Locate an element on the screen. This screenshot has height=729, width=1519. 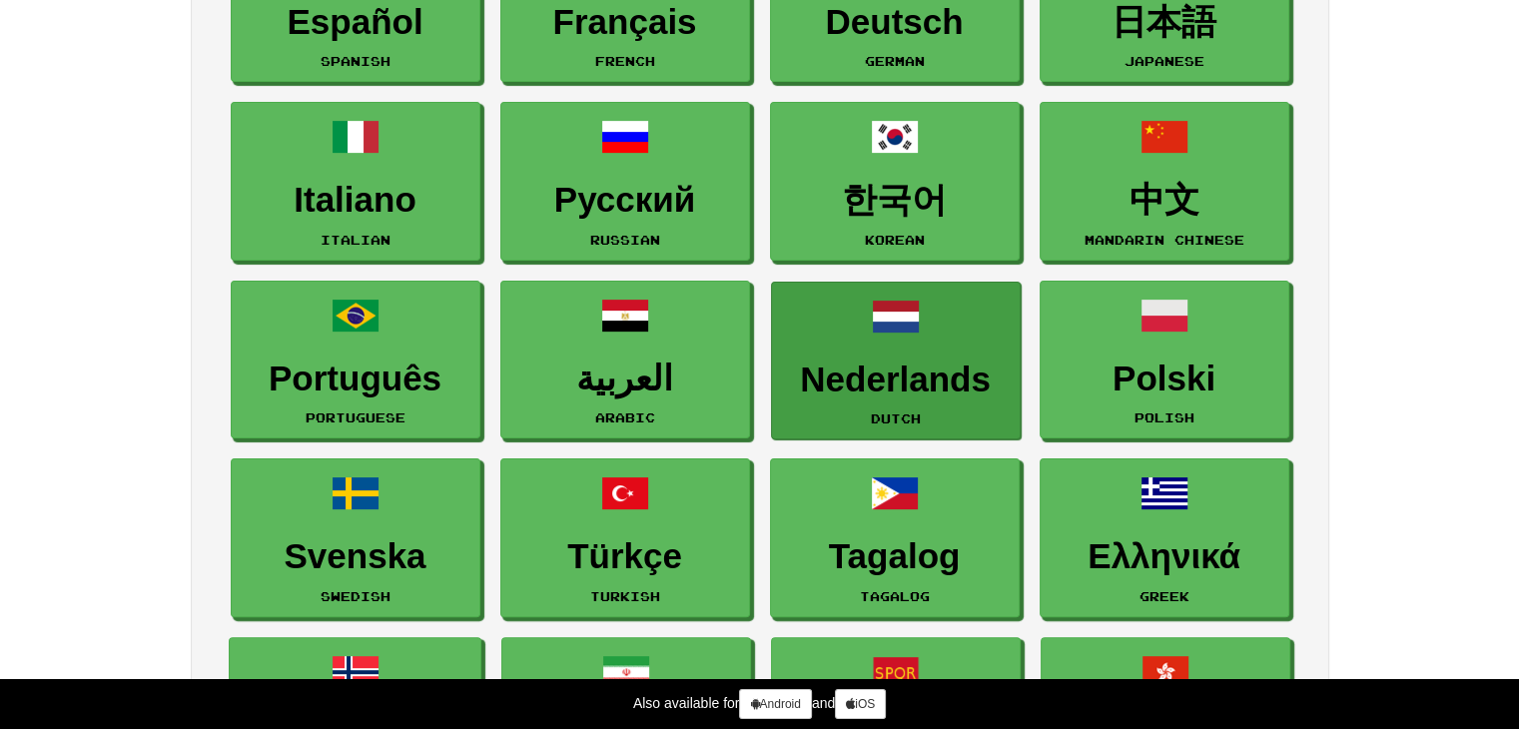
h3: 日本語 is located at coordinates (1164, 22).